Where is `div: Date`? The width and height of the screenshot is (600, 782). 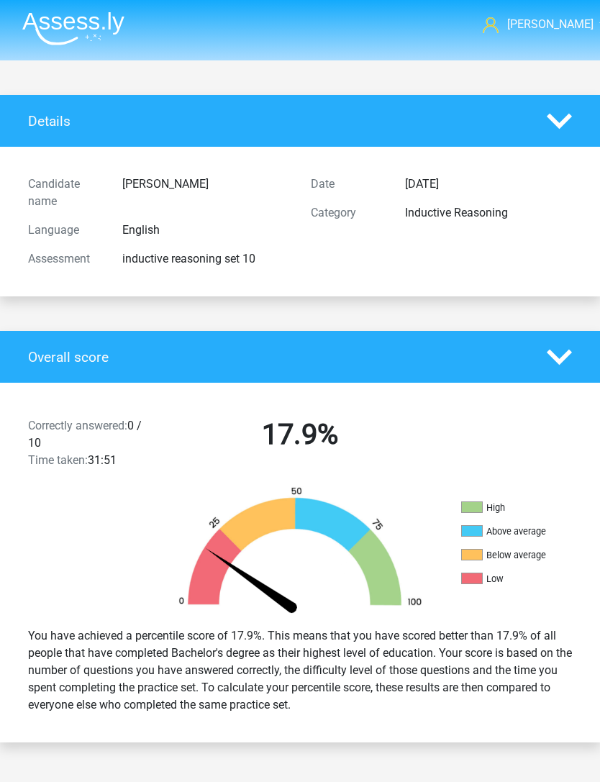 div: Date is located at coordinates (347, 184).